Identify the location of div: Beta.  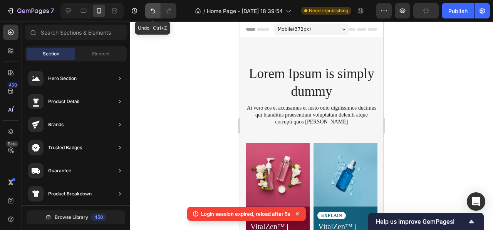
(12, 144).